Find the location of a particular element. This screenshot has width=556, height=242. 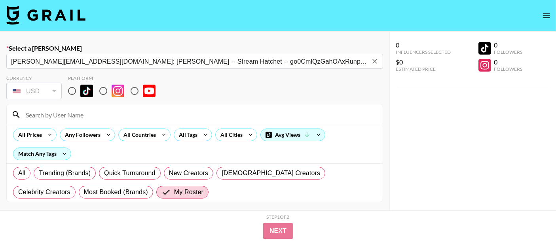

div: All Tags is located at coordinates (186, 135).